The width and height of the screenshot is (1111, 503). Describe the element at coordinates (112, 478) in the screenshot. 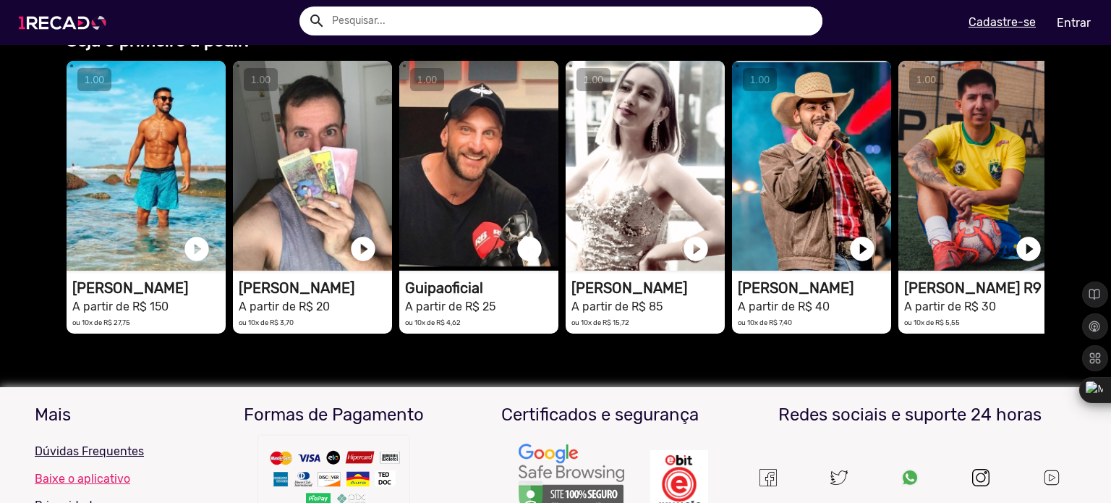

I see `p: Baixe o aplicativo` at that location.